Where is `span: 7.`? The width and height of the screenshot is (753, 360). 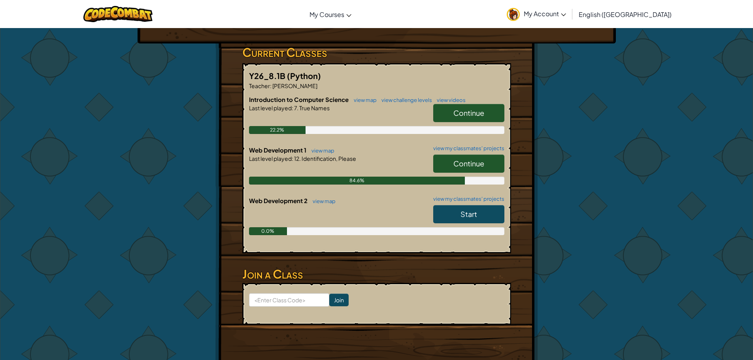 span: 7. is located at coordinates (296, 108).